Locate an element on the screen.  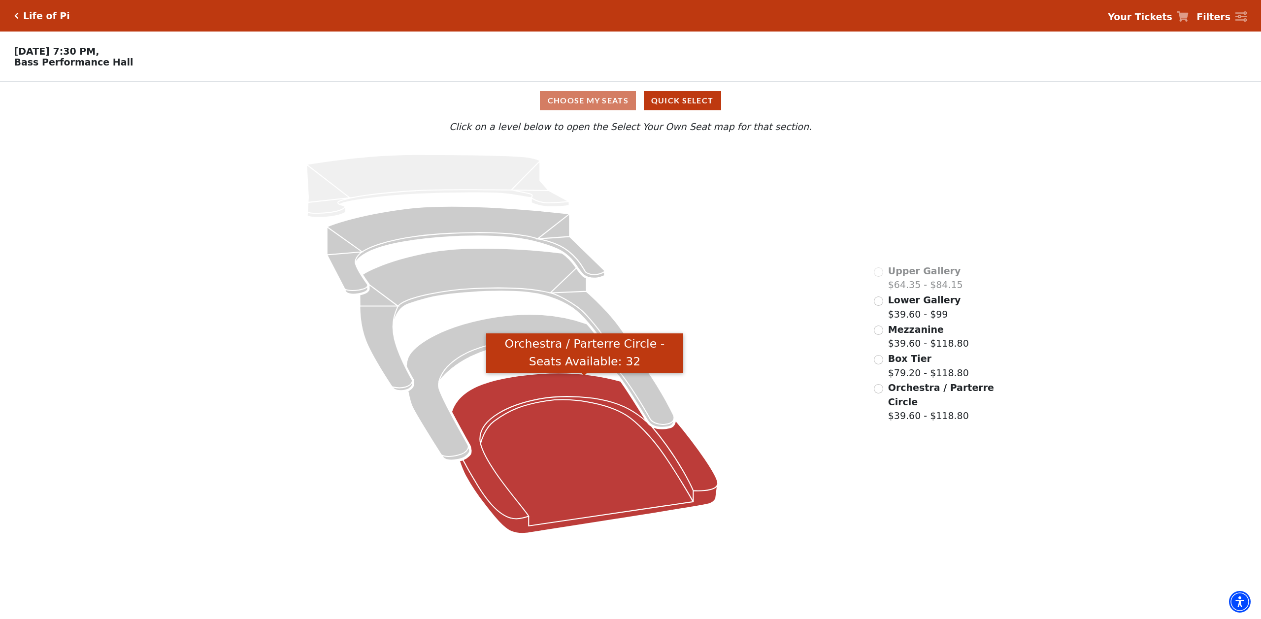
label: $39.60 - $99 is located at coordinates (925, 307).